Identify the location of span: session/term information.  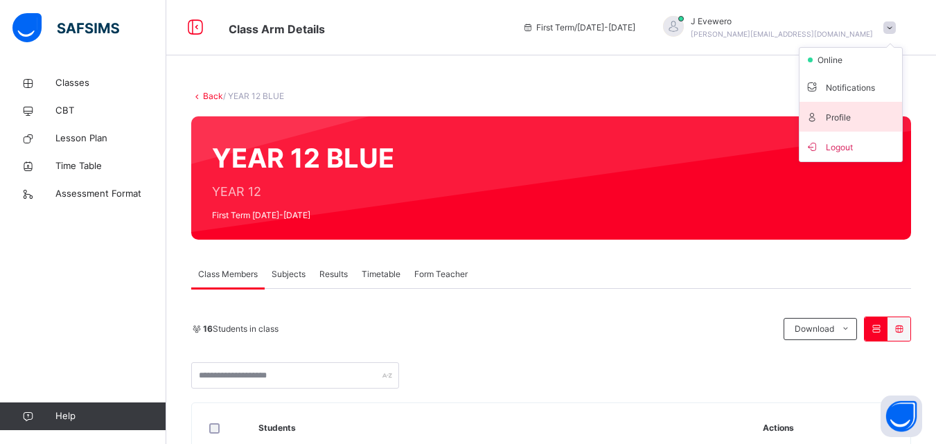
(579, 28).